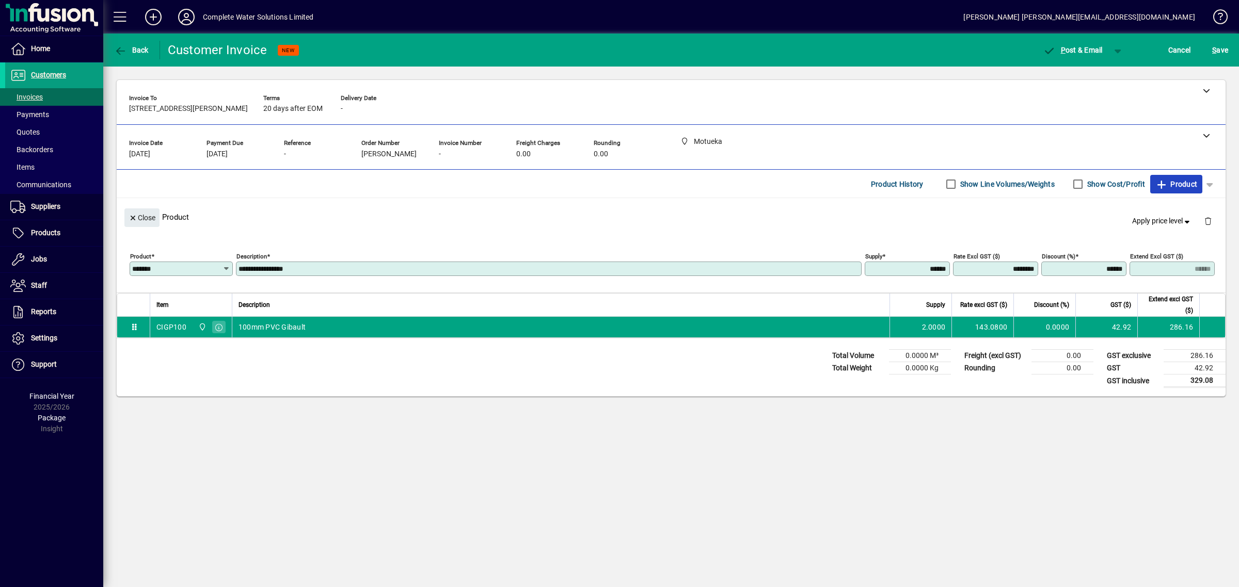  Describe the element at coordinates (26, 97) in the screenshot. I see `span: Invoices` at that location.